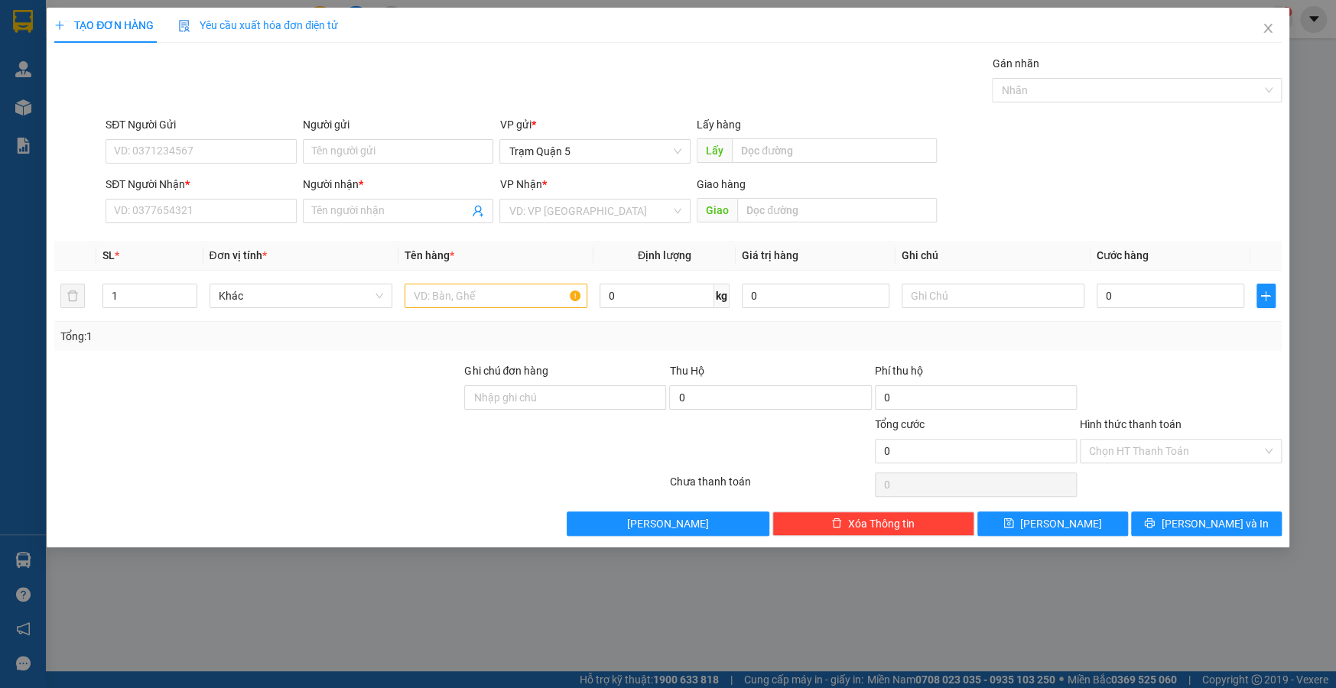  Describe the element at coordinates (301, 296) in the screenshot. I see `span: Khác` at that location.